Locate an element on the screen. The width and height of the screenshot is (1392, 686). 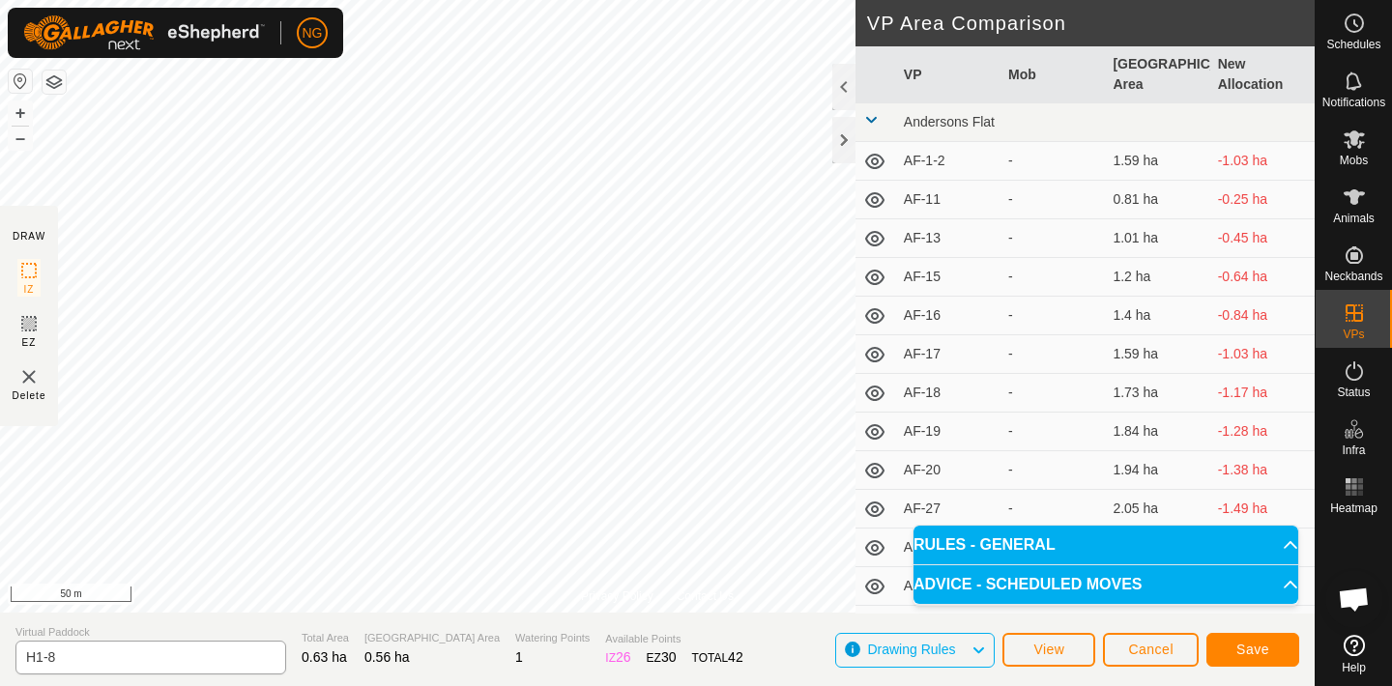
td: -0.25 ha is located at coordinates (1262, 200).